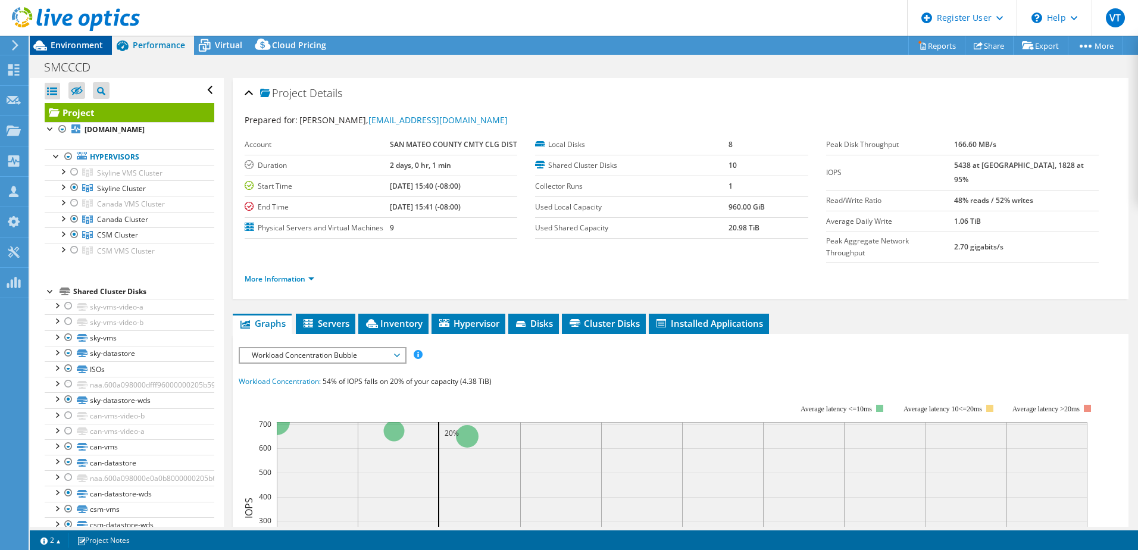 The width and height of the screenshot is (1138, 550). Describe the element at coordinates (129, 307) in the screenshot. I see `a: sky-vms-video-a` at that location.